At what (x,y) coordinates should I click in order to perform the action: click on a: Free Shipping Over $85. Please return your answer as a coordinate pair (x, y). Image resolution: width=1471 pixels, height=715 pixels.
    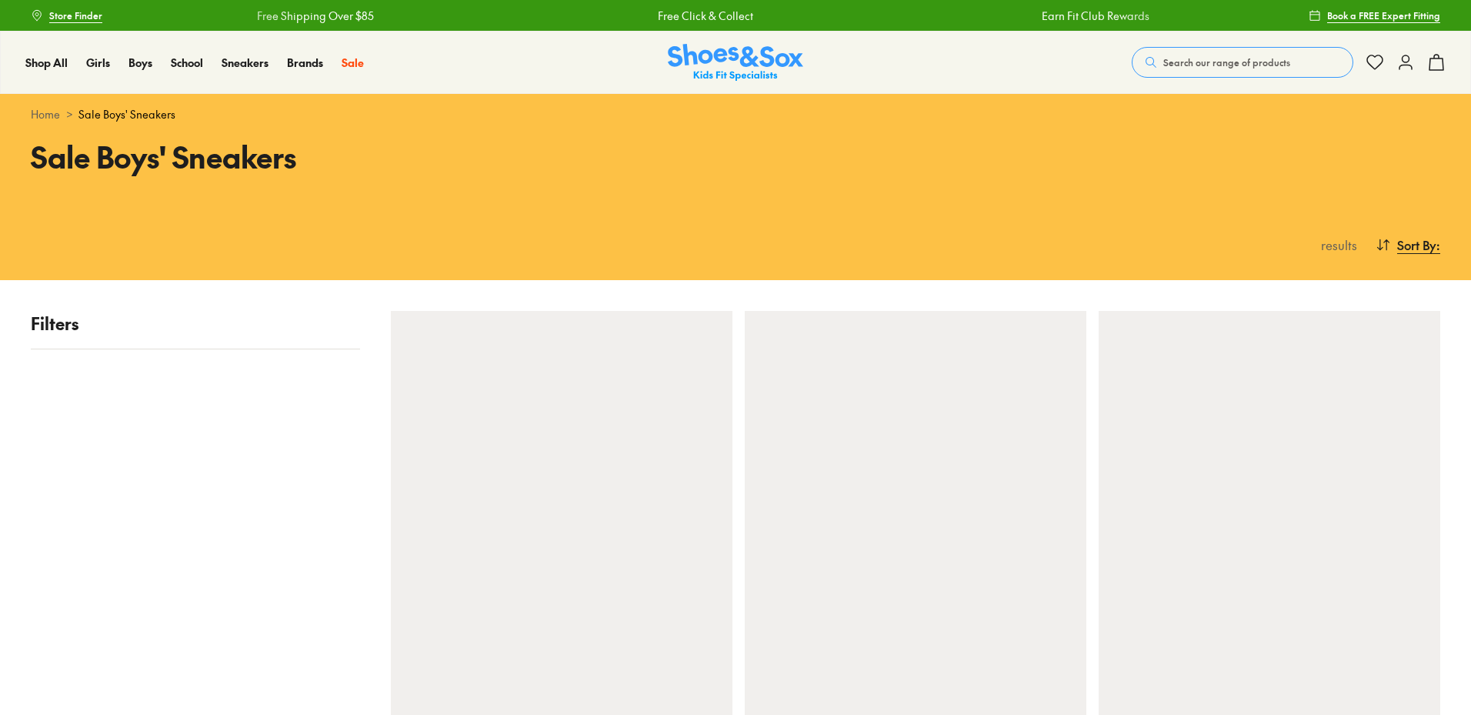
    Looking at the image, I should click on (315, 15).